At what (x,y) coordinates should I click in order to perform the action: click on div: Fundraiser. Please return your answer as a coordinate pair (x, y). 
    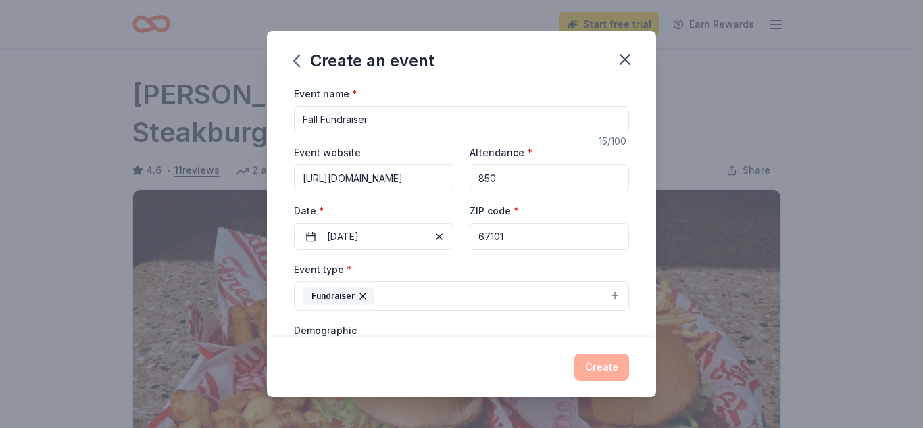
    Looking at the image, I should click on (338, 296).